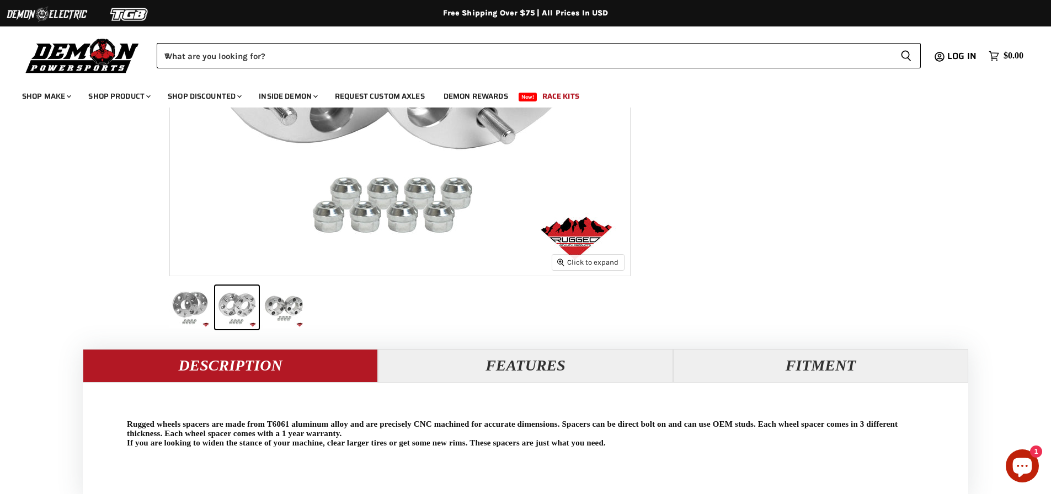 Image resolution: width=1051 pixels, height=494 pixels. I want to click on img: TGB Logo 2, so click(130, 14).